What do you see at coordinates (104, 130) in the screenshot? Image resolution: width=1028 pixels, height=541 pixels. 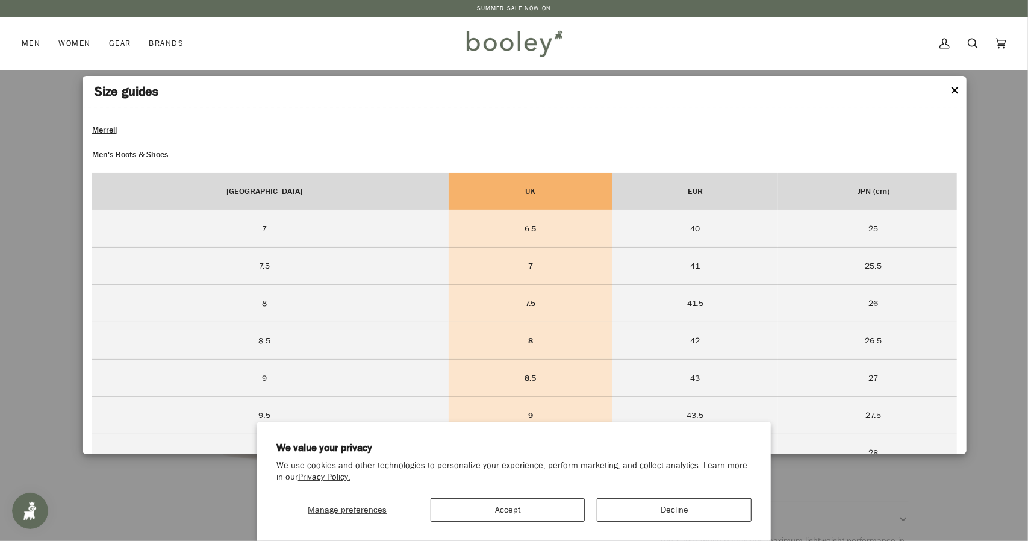 I see `strong: Merrell` at bounding box center [104, 130].